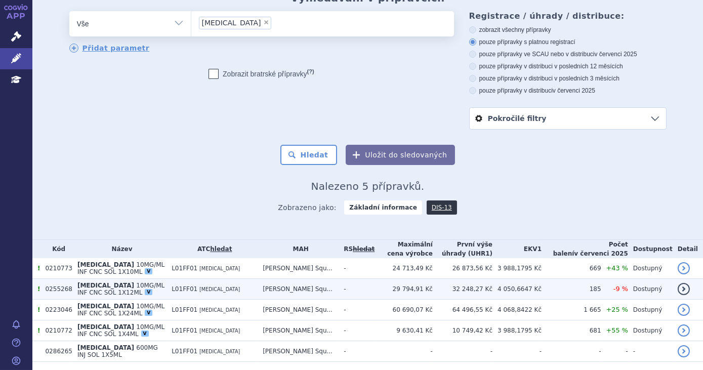 The height and width of the screenshot is (370, 703). What do you see at coordinates (56, 351) in the screenshot?
I see `td: 0286265` at bounding box center [56, 351].